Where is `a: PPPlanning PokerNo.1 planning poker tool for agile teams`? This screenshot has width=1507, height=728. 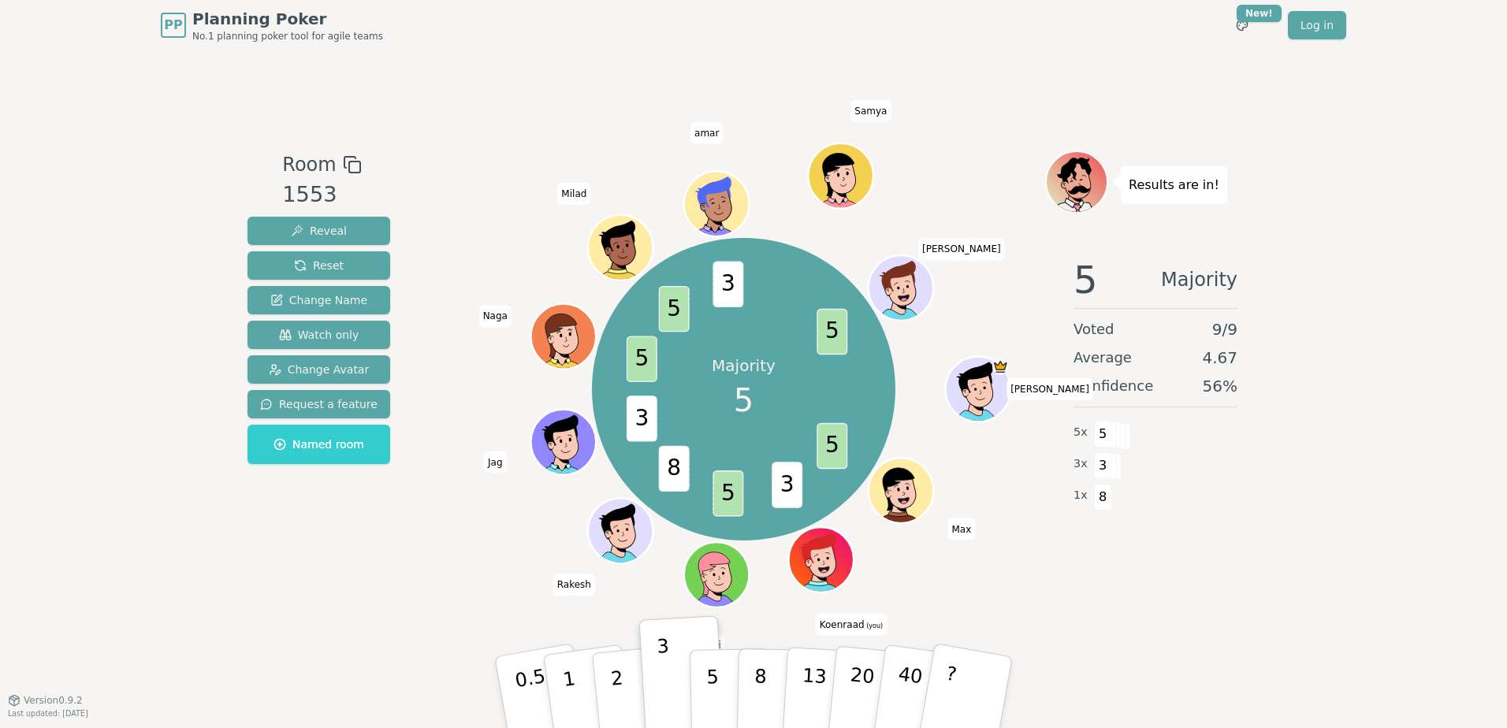
a: PPPlanning PokerNo.1 planning poker tool for agile teams is located at coordinates (272, 25).